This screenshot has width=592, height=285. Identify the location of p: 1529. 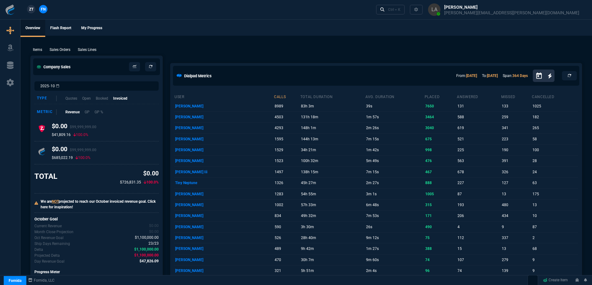
(287, 150).